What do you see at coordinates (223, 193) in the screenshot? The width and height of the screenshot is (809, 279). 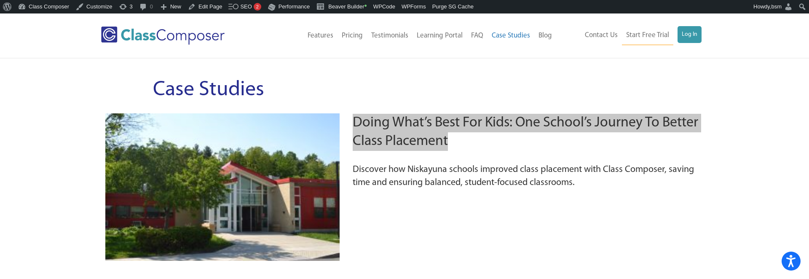 I see `img: Doing What’s Best for Kids: One School’s Journey to Better Class Placement` at bounding box center [223, 193].